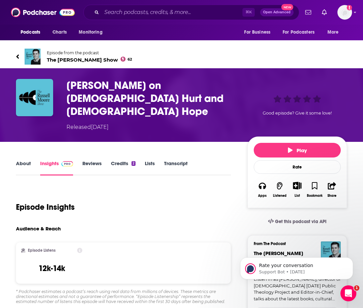 This screenshot has height=308, width=363. What do you see at coordinates (60, 32) in the screenshot?
I see `span: Charts` at bounding box center [60, 32].